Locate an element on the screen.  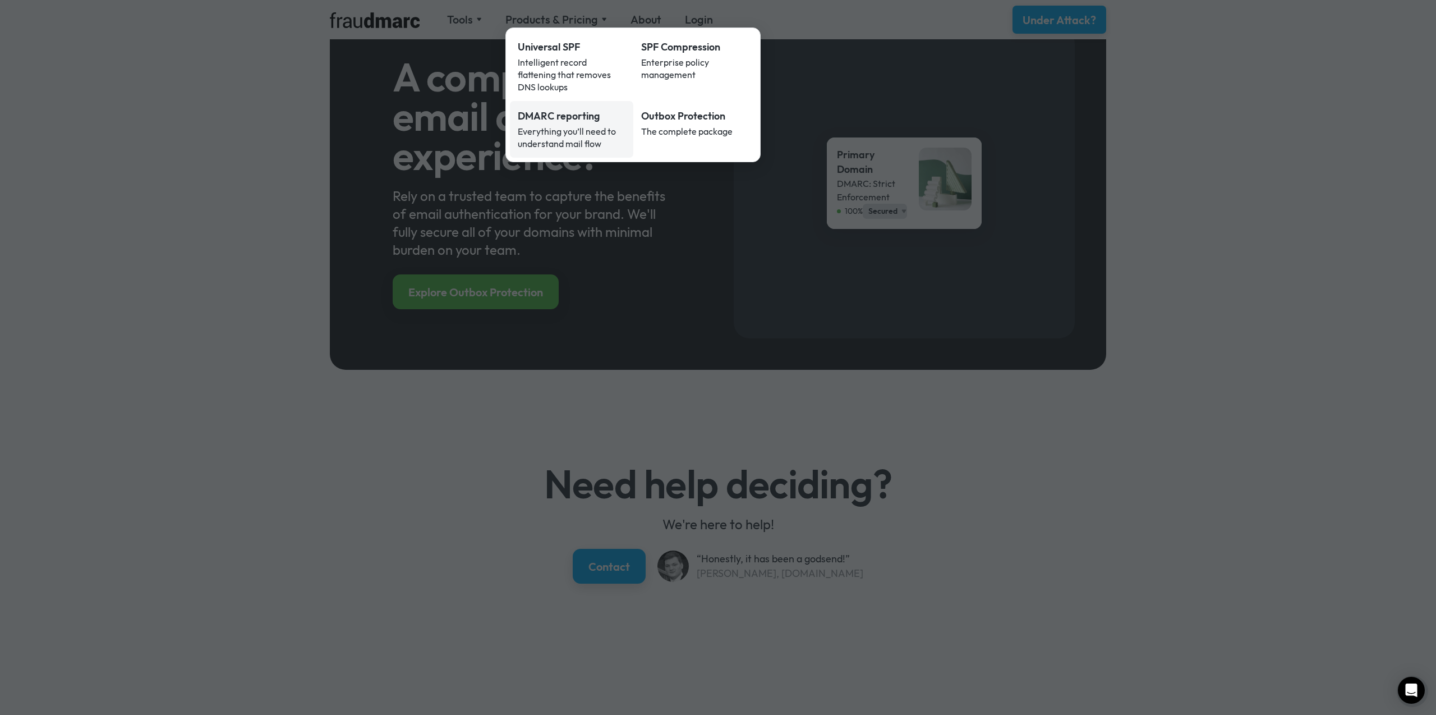
a: DMARC reportingEverything you’ll need to understand mail flow is located at coordinates (572, 129).